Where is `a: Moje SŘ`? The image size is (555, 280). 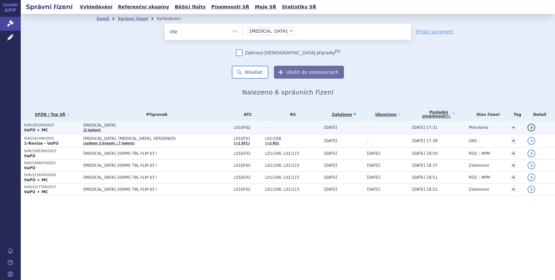
a: Moje SŘ is located at coordinates (265, 7).